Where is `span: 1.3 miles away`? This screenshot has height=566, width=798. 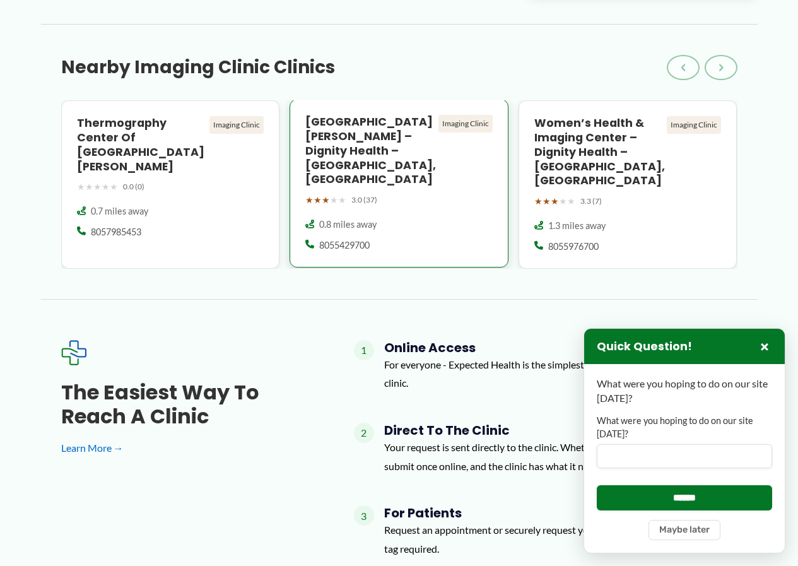
span: 1.3 miles away is located at coordinates (577, 226).